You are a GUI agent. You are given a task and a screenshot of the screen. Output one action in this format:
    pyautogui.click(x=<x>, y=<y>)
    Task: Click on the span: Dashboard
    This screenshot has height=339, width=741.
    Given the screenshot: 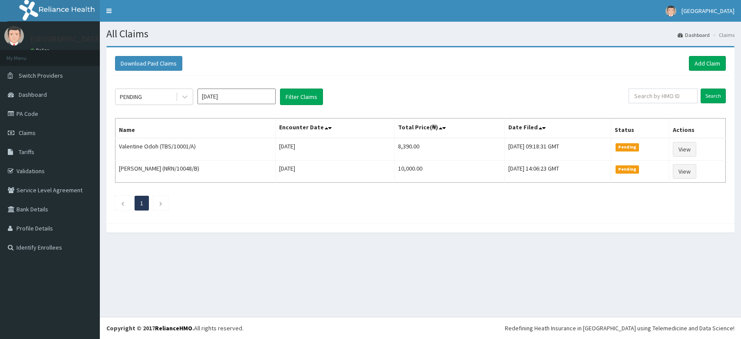 What is the action you would take?
    pyautogui.click(x=33, y=95)
    